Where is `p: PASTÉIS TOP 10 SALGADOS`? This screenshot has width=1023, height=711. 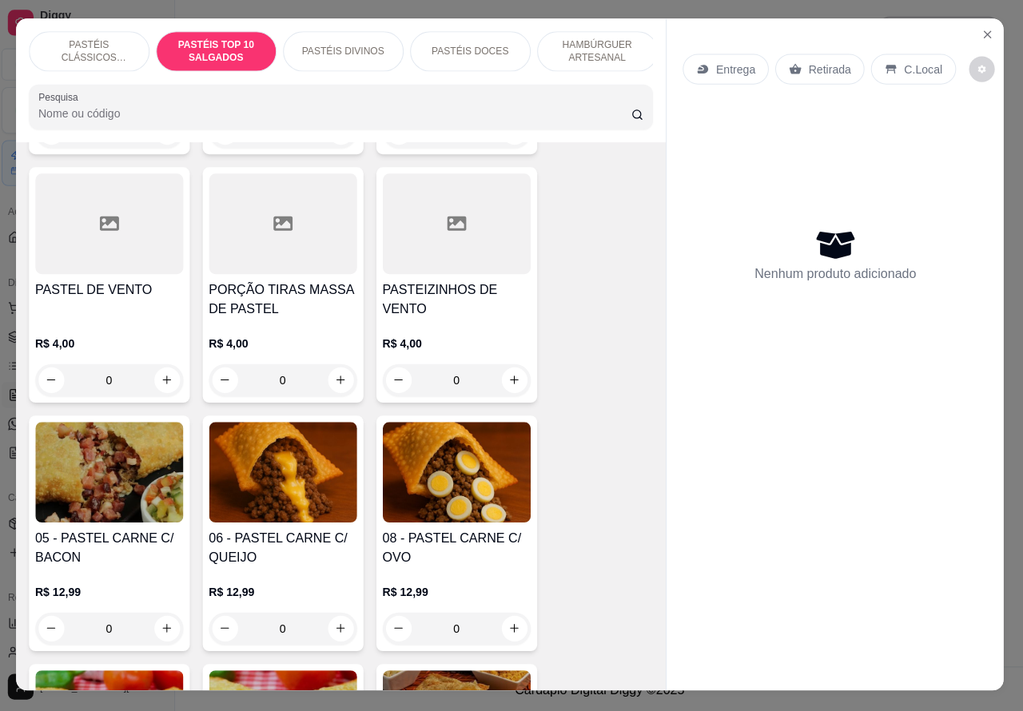 p: PASTÉIS TOP 10 SALGADOS is located at coordinates (220, 54).